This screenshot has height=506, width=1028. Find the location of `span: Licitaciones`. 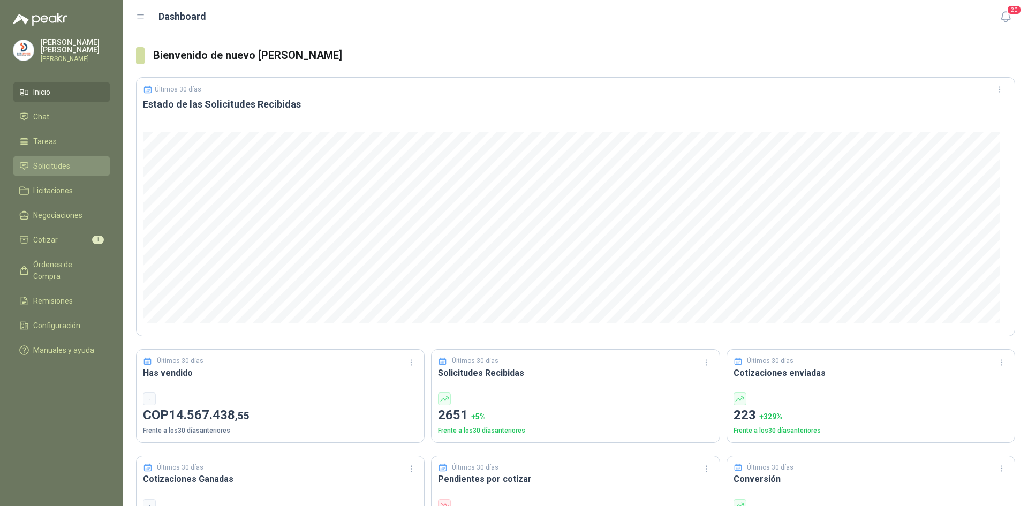

span: Licitaciones is located at coordinates (53, 191).